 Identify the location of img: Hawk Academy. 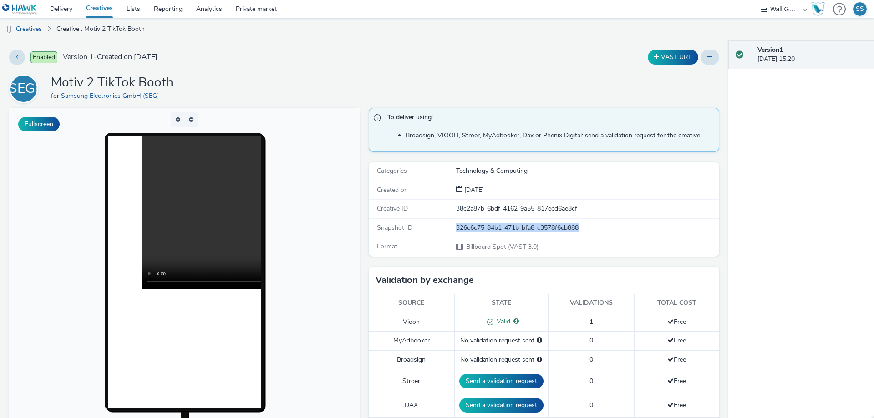
(818, 9).